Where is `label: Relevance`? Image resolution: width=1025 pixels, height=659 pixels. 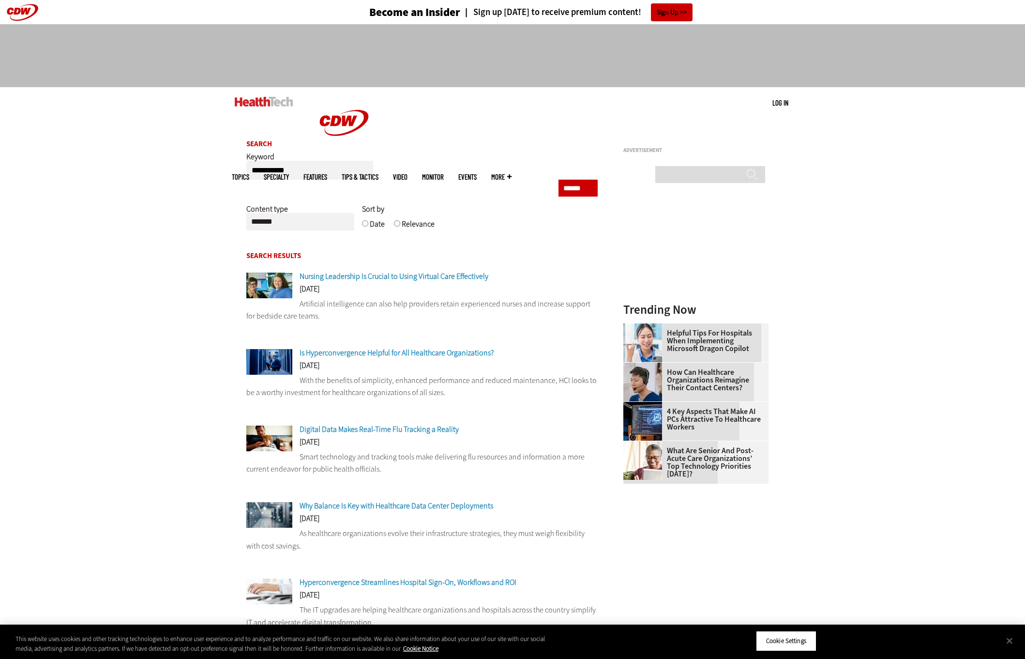
label: Relevance is located at coordinates (418, 228).